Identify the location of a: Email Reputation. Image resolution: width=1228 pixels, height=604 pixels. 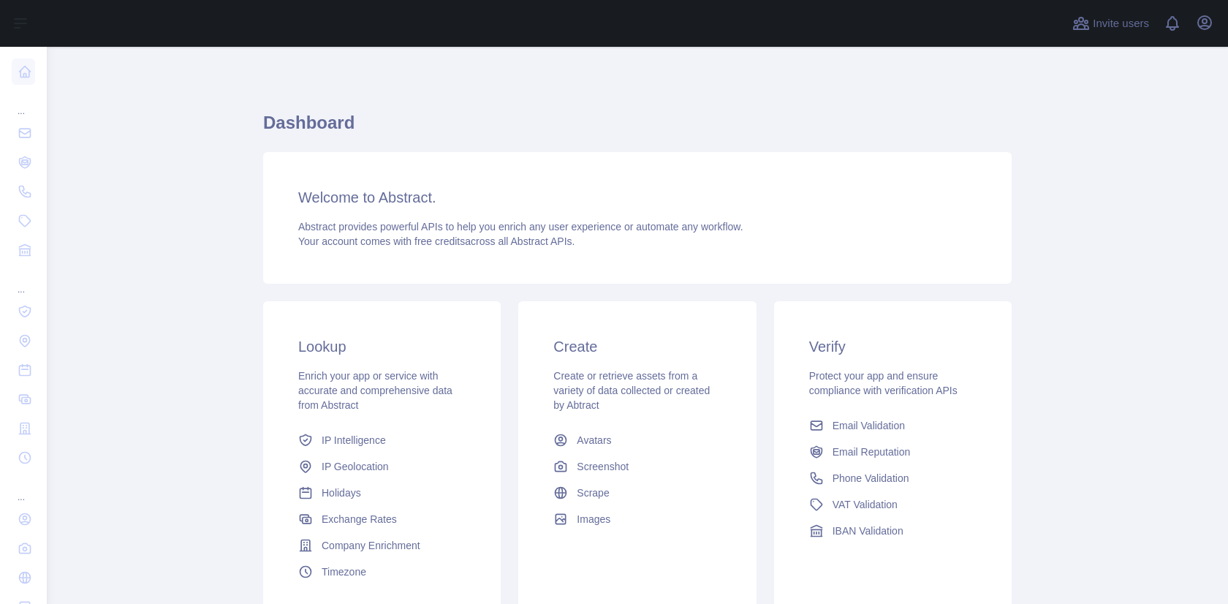
(893, 452).